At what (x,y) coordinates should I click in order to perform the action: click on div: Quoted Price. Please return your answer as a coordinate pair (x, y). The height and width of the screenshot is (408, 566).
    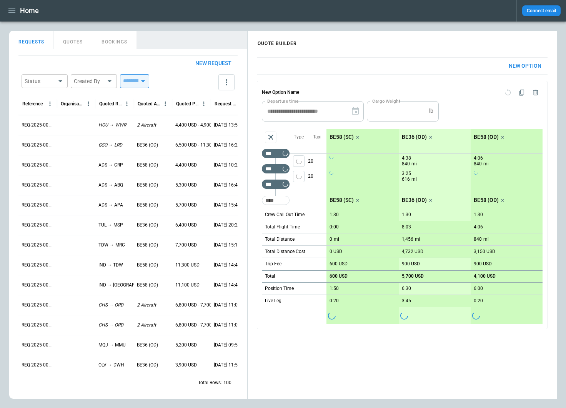
    Looking at the image, I should click on (187, 104).